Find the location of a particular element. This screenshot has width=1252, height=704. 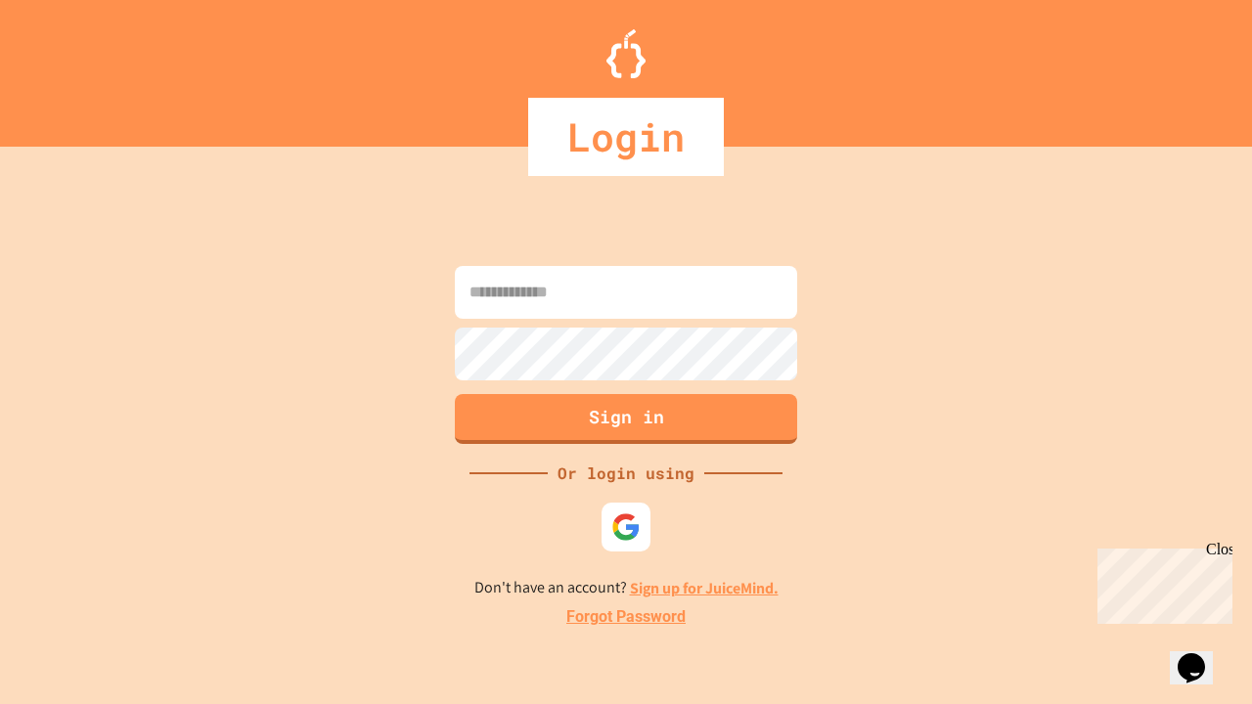

button: Sign in is located at coordinates (626, 419).